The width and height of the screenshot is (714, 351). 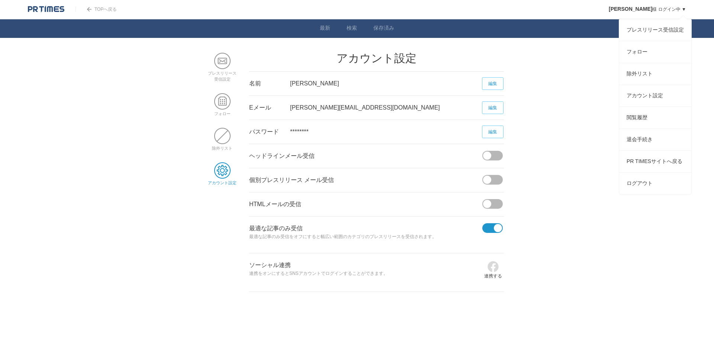 What do you see at coordinates (269, 108) in the screenshot?
I see `div: Eメール` at bounding box center [269, 108].